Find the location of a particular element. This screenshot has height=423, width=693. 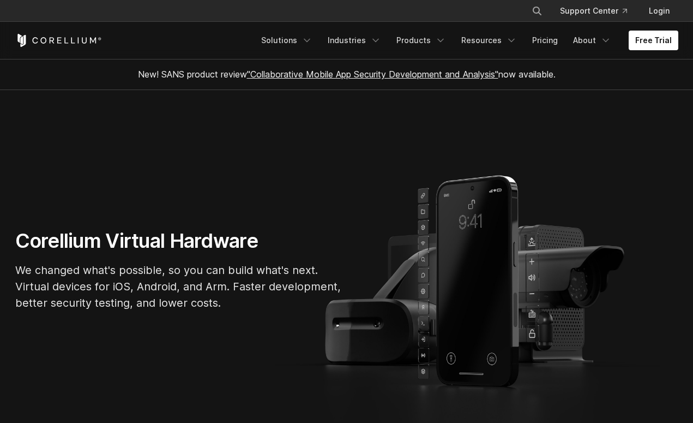

a: Corellium Home is located at coordinates (58, 40).